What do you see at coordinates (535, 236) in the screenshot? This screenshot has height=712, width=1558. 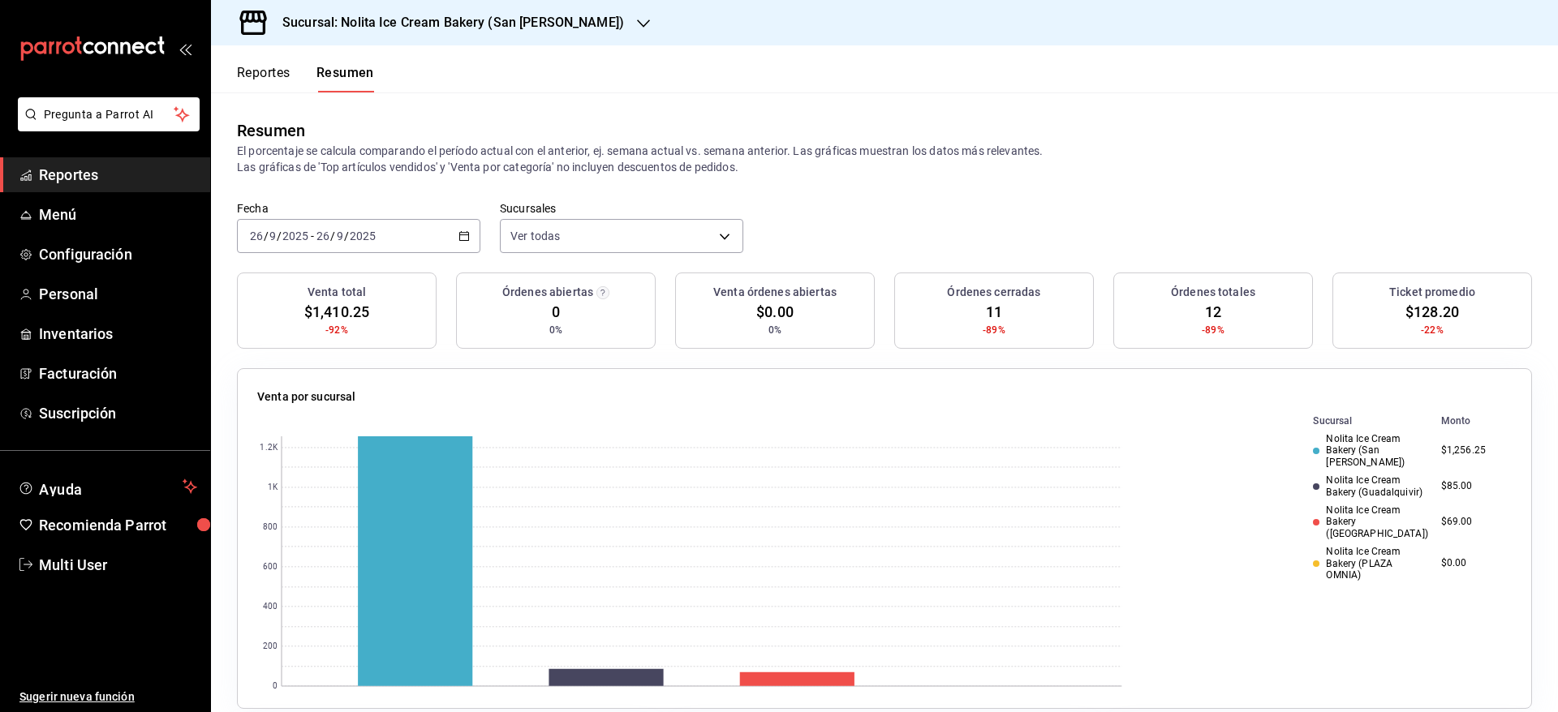 I see `span: Ver todas` at bounding box center [535, 236].